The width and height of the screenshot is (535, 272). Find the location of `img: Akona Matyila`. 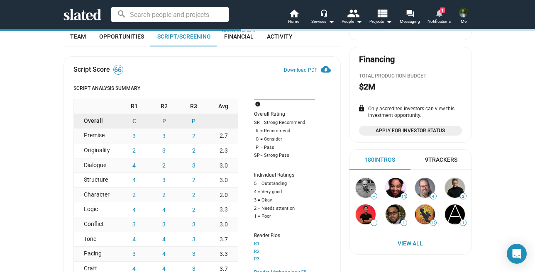

img: Akona Matyila is located at coordinates (455, 215).